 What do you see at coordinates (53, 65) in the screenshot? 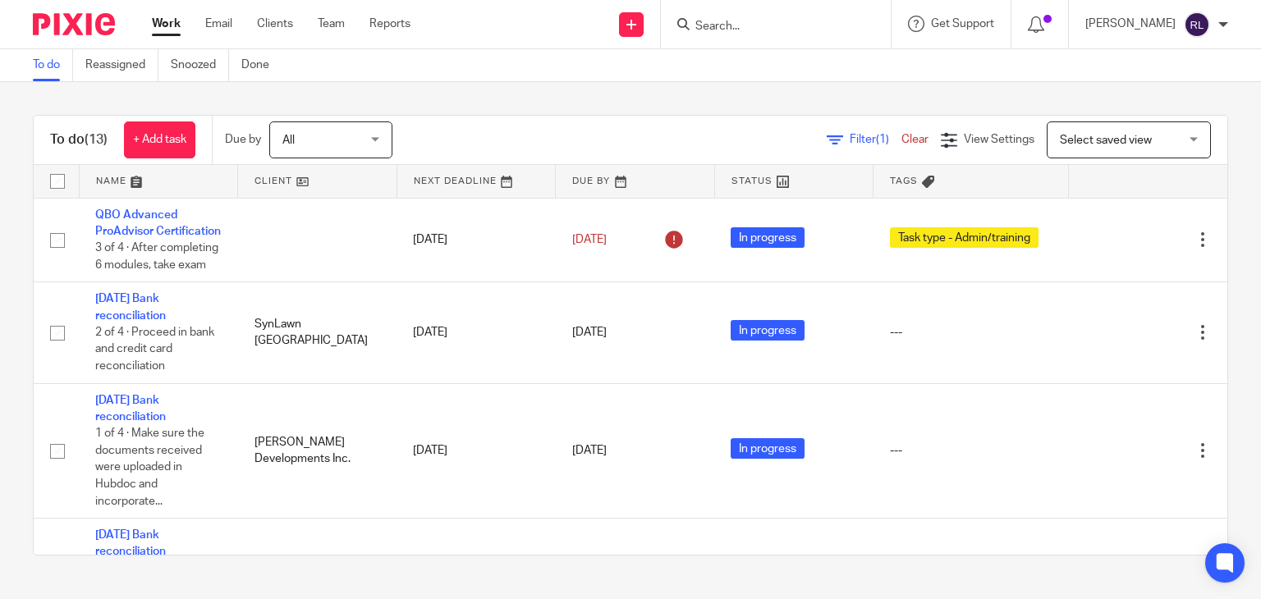
I see `a: To do` at bounding box center [53, 65].